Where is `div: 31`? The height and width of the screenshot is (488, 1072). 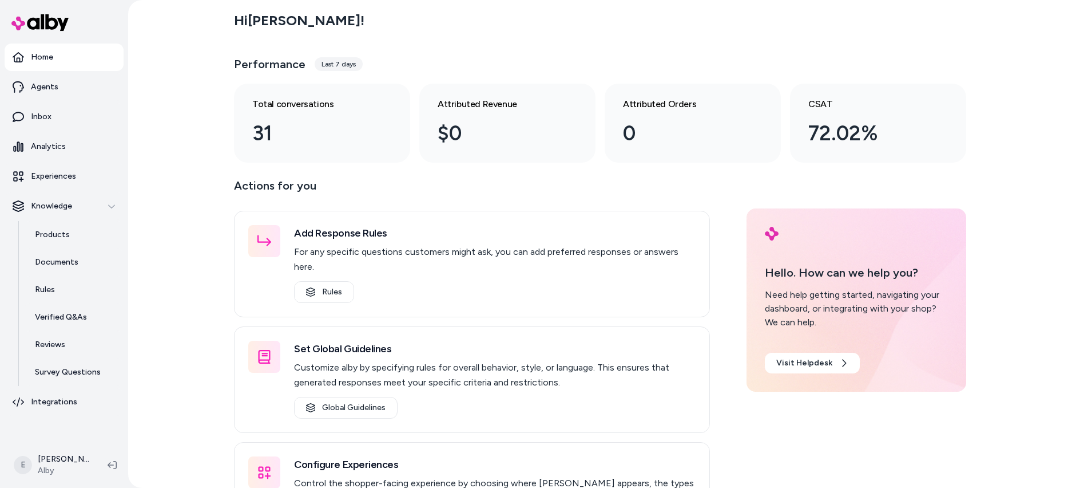 div: 31 is located at coordinates (313, 133).